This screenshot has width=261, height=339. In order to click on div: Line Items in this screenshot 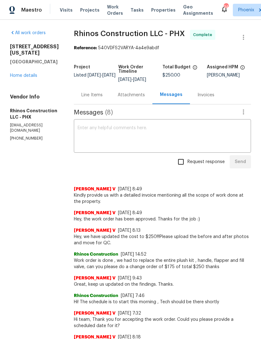, I will do `click(92, 95)`.